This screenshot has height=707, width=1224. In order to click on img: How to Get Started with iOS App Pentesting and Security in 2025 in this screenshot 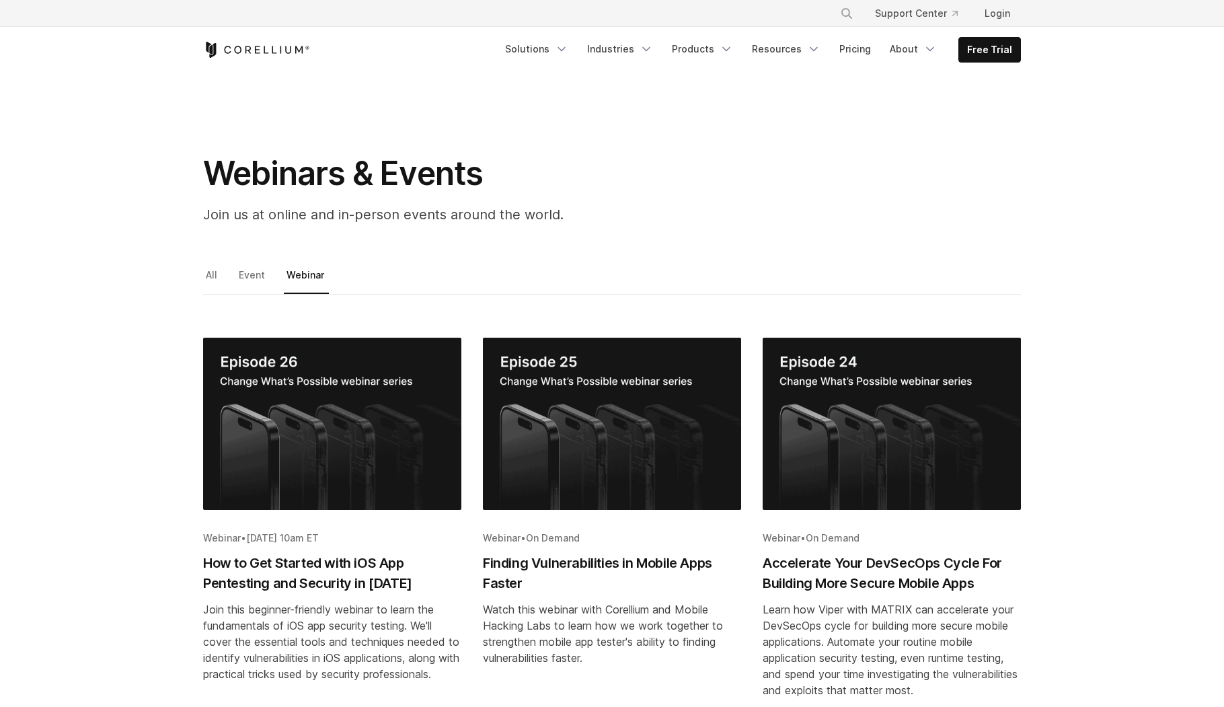, I will do `click(332, 424)`.